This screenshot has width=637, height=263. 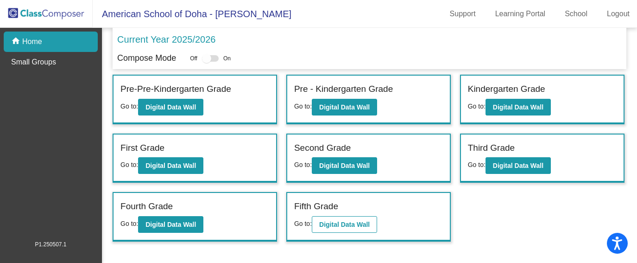 I want to click on a: Support, so click(x=463, y=14).